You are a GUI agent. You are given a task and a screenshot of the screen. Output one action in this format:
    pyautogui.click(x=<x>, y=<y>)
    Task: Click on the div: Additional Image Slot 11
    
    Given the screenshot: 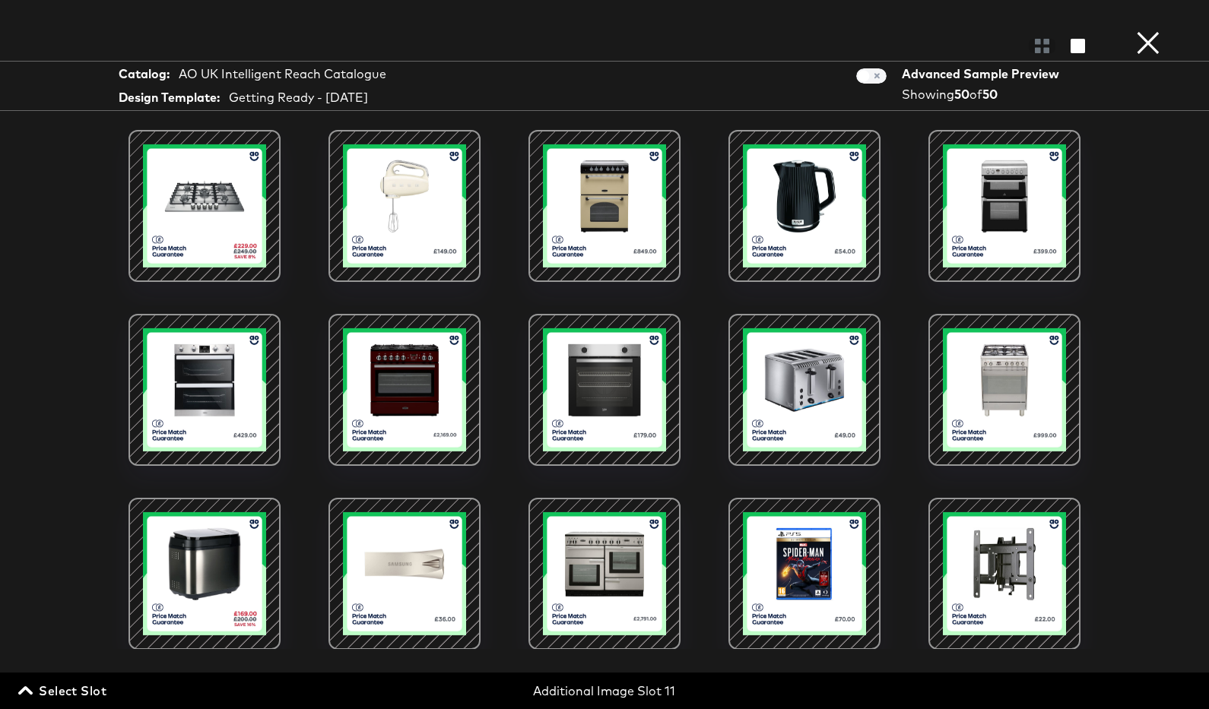 What is the action you would take?
    pyautogui.click(x=604, y=691)
    